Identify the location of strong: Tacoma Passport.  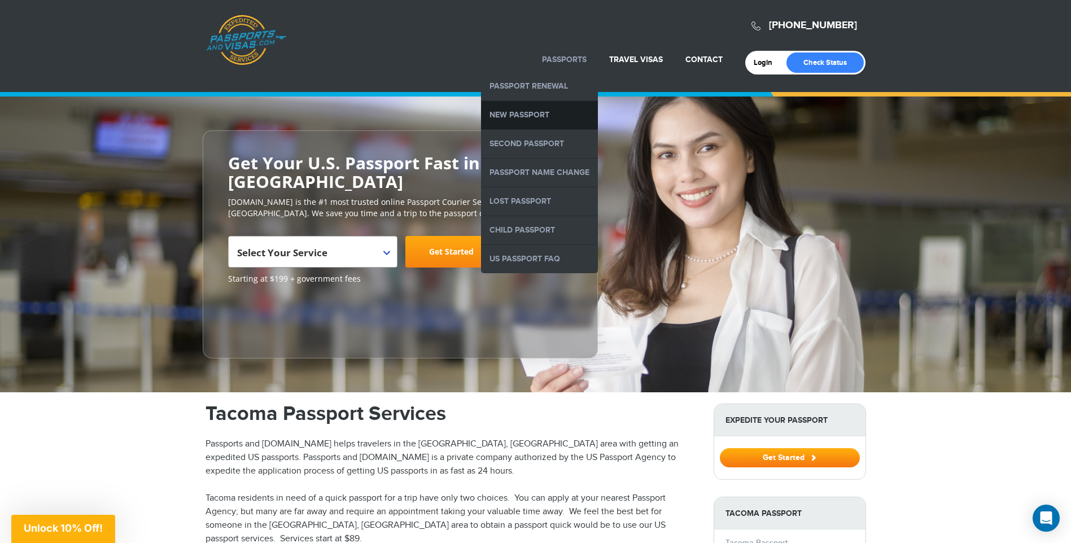
(790, 513).